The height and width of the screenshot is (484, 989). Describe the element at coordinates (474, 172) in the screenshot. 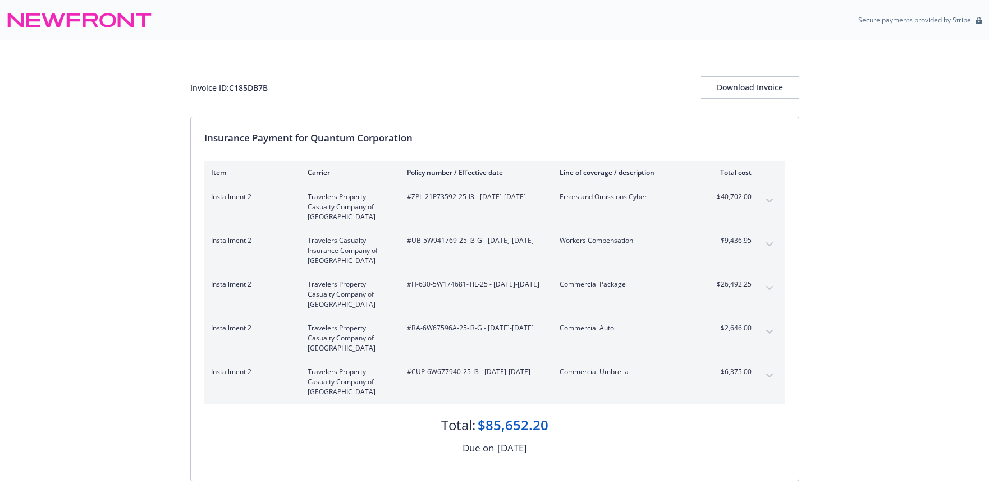

I see `div: Policy number / Effective date` at that location.